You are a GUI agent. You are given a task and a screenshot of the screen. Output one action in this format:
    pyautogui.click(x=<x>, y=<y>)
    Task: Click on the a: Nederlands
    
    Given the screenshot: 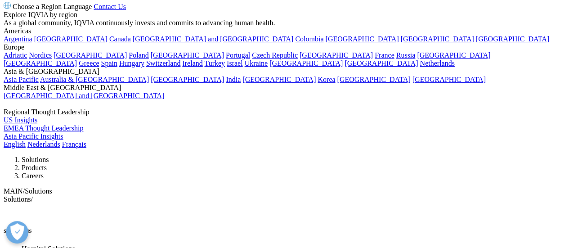 What is the action you would take?
    pyautogui.click(x=44, y=144)
    